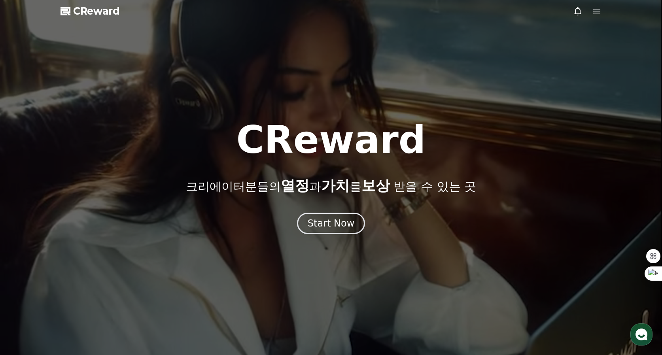  Describe the element at coordinates (331, 186) in the screenshot. I see `p: 크리에이터분들의 과 를 받을 수 있는 곳` at that location.